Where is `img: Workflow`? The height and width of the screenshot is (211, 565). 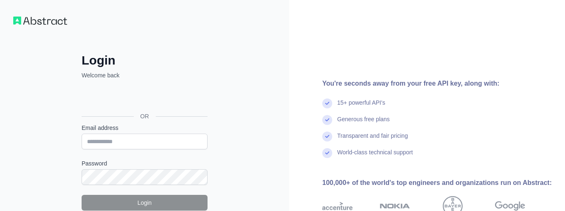
img: Workflow is located at coordinates (40, 21).